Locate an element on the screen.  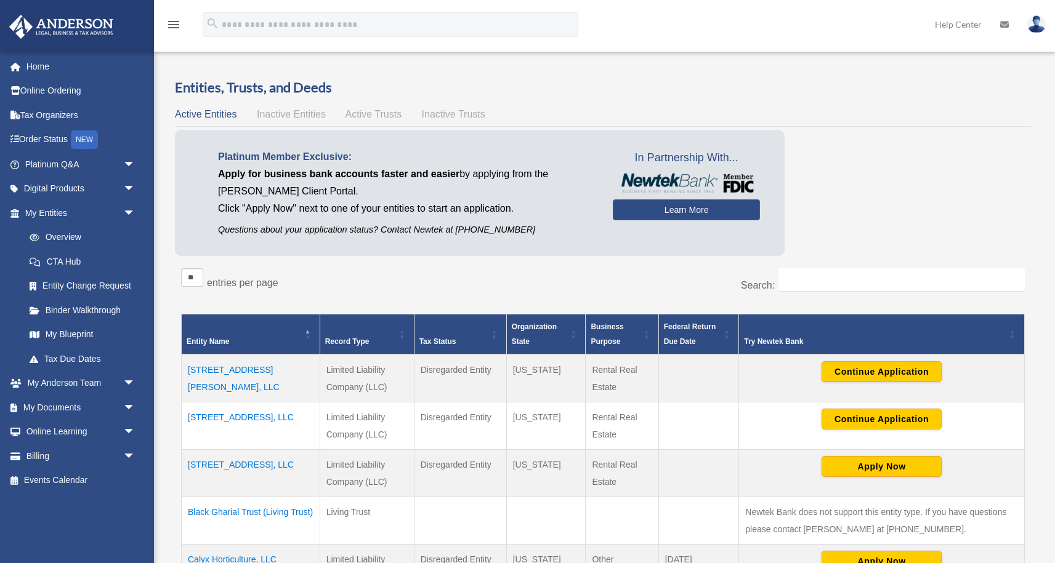
th: Organization State: Activate to sort is located at coordinates (546, 334).